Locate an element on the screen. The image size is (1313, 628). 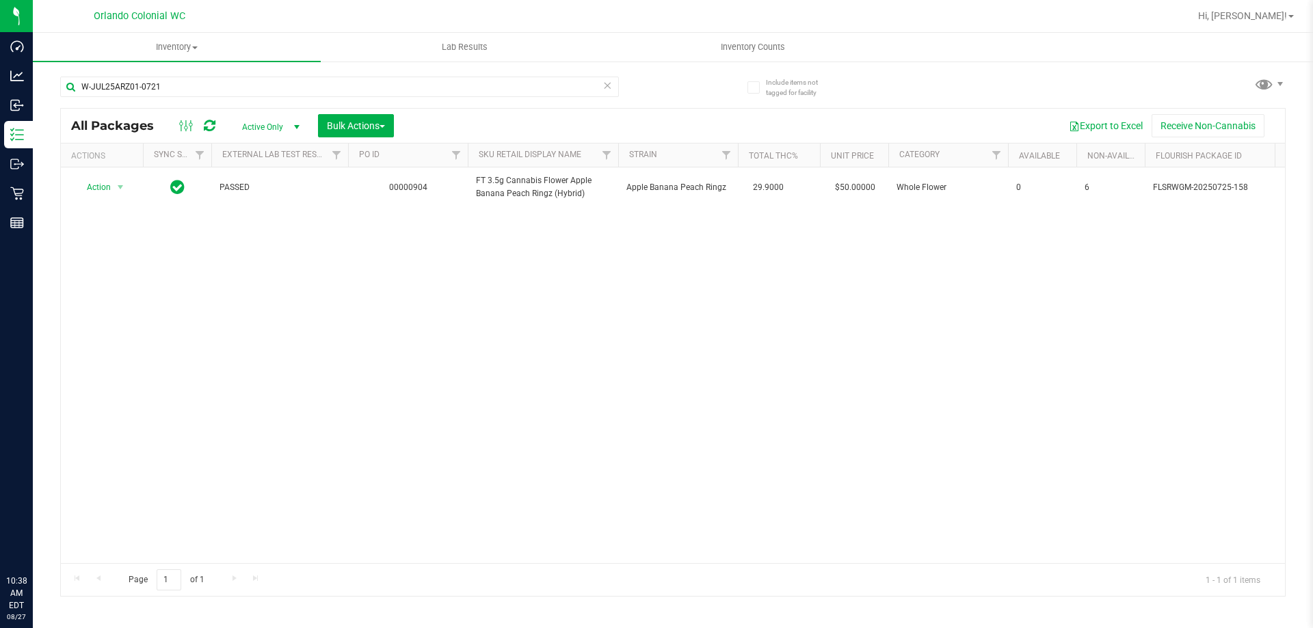
a: Flourish Package ID is located at coordinates (1198, 156).